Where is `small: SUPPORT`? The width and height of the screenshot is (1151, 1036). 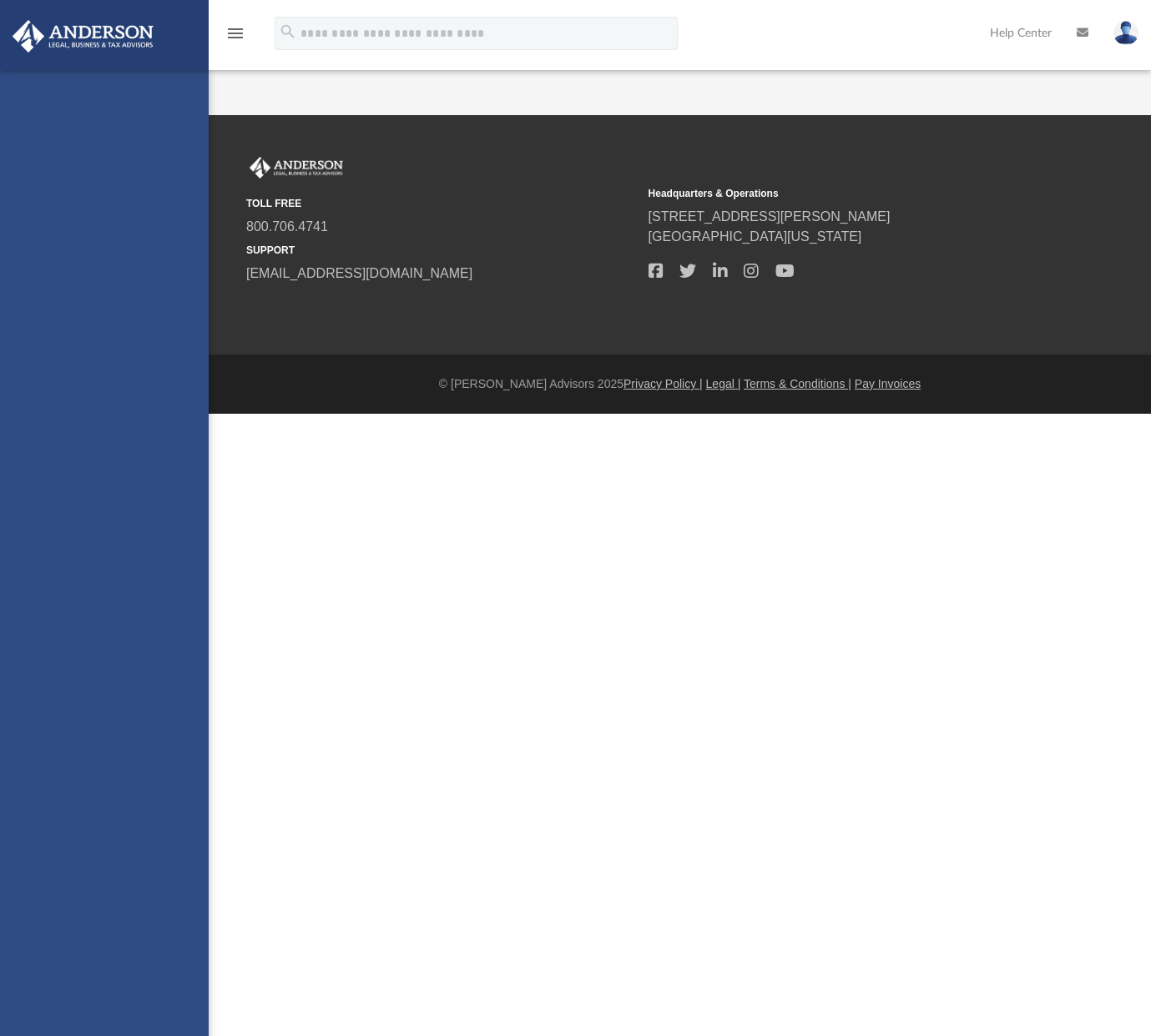 small: SUPPORT is located at coordinates (441, 251).